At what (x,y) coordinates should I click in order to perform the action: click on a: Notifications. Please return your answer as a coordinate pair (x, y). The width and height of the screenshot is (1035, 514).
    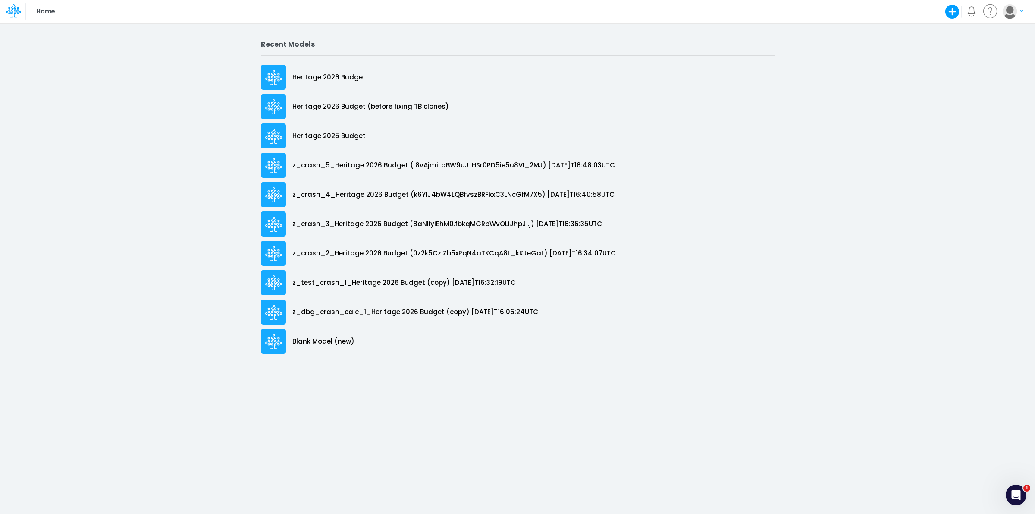
    Looking at the image, I should click on (971, 11).